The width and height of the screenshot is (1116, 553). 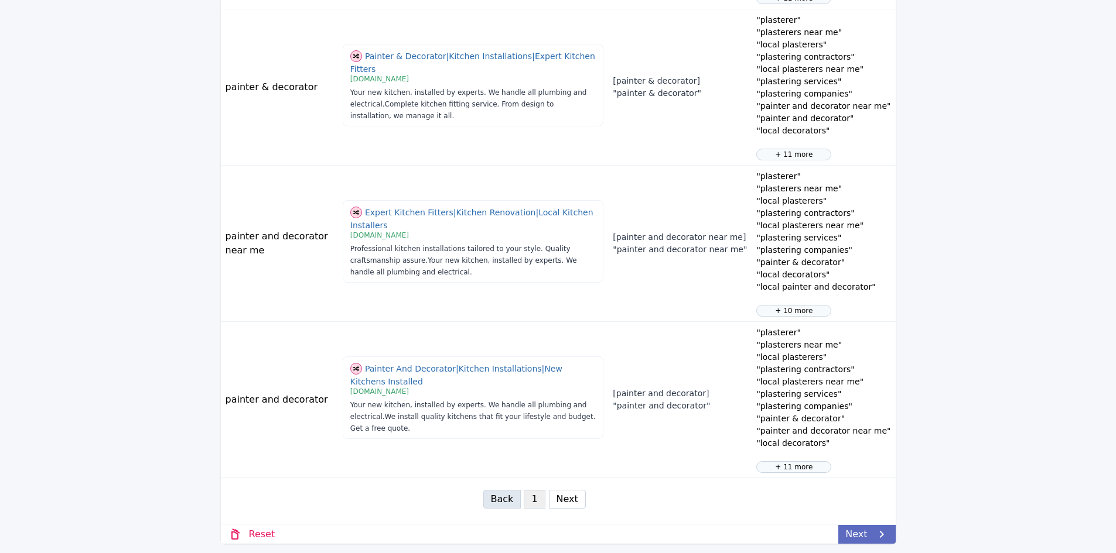 What do you see at coordinates (567, 500) in the screenshot?
I see `button: Next` at bounding box center [567, 500].